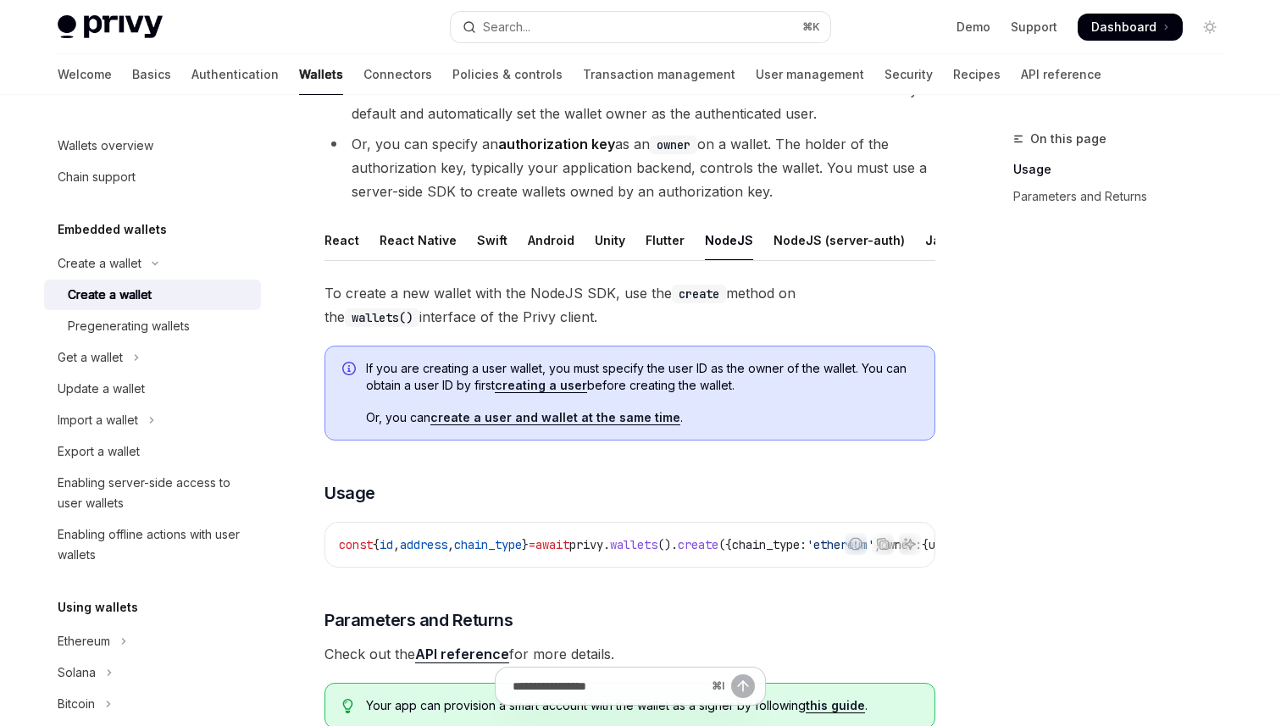  Describe the element at coordinates (908, 75) in the screenshot. I see `a: Security` at that location.